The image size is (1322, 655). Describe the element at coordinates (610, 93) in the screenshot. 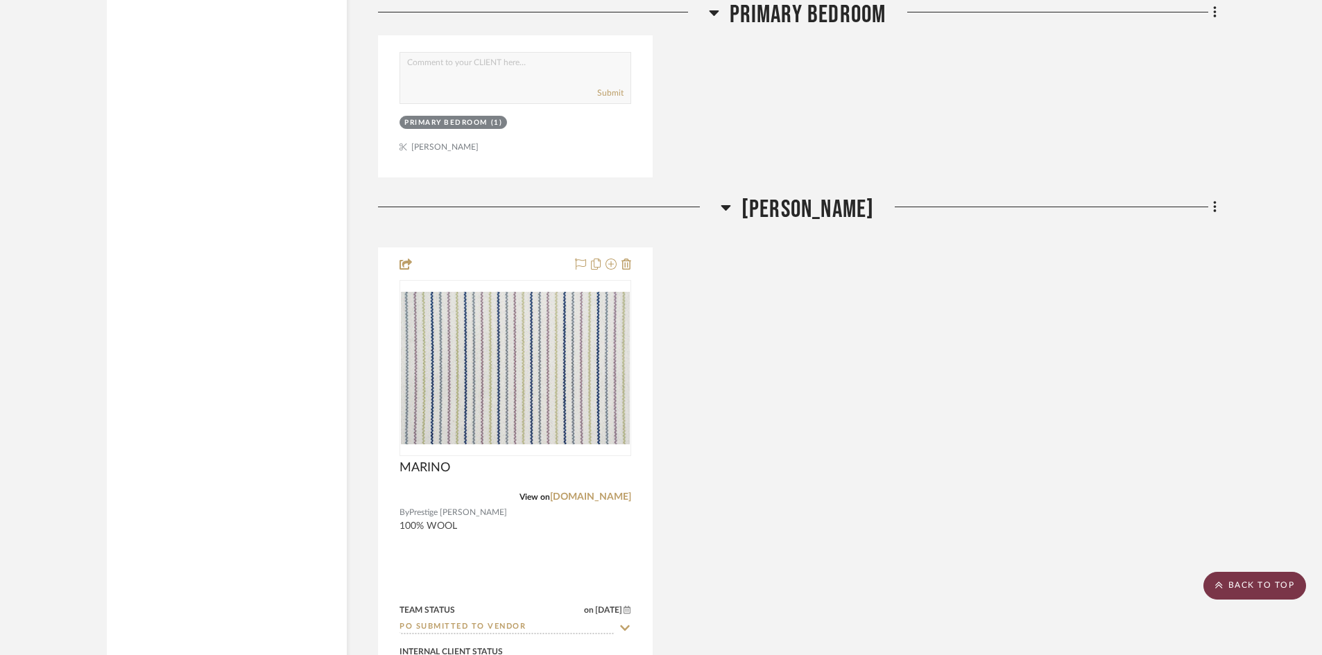

I see `button: Submit` at that location.